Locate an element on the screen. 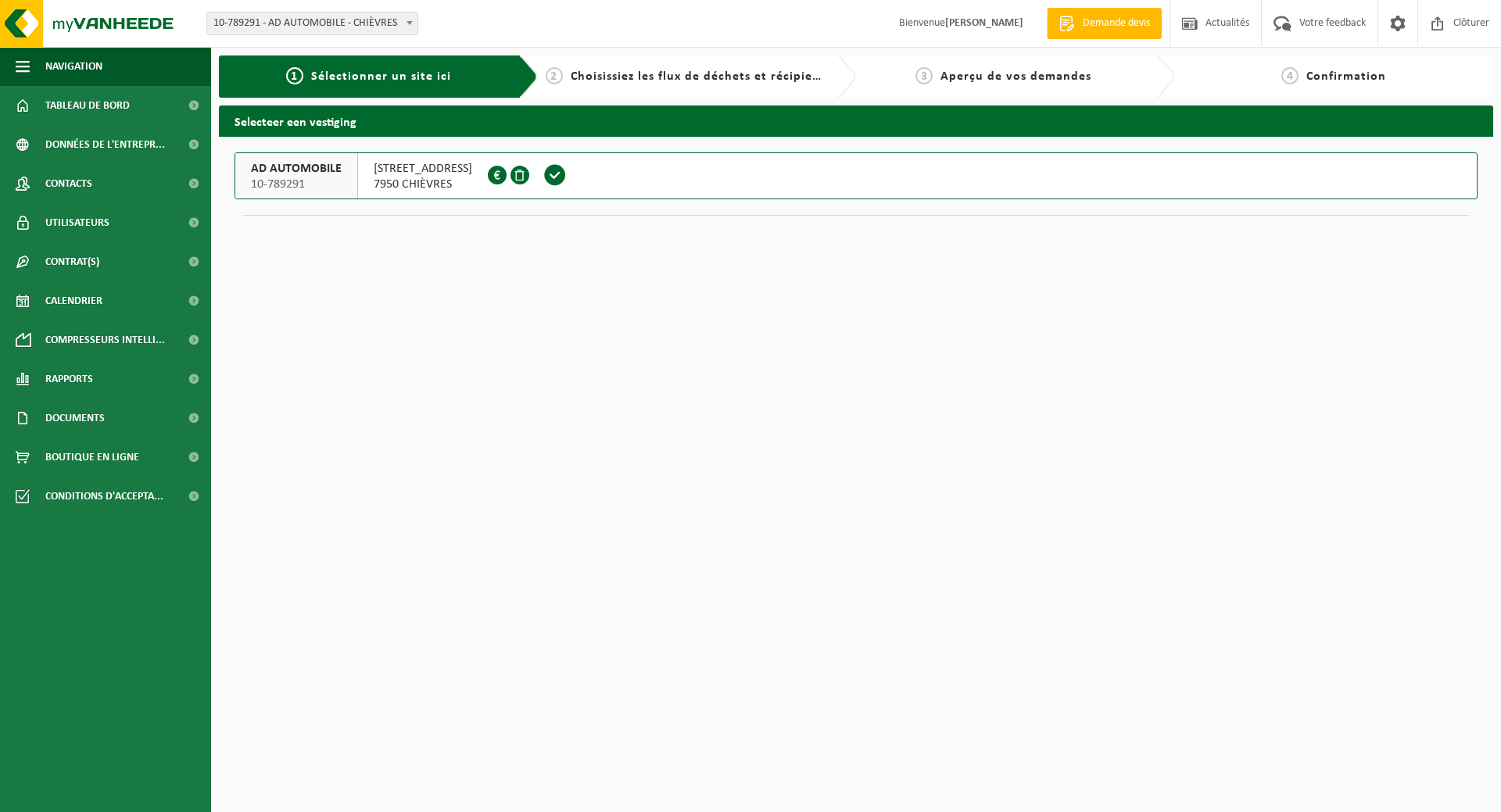 This screenshot has height=812, width=1501. a: Demande devis is located at coordinates (1104, 23).